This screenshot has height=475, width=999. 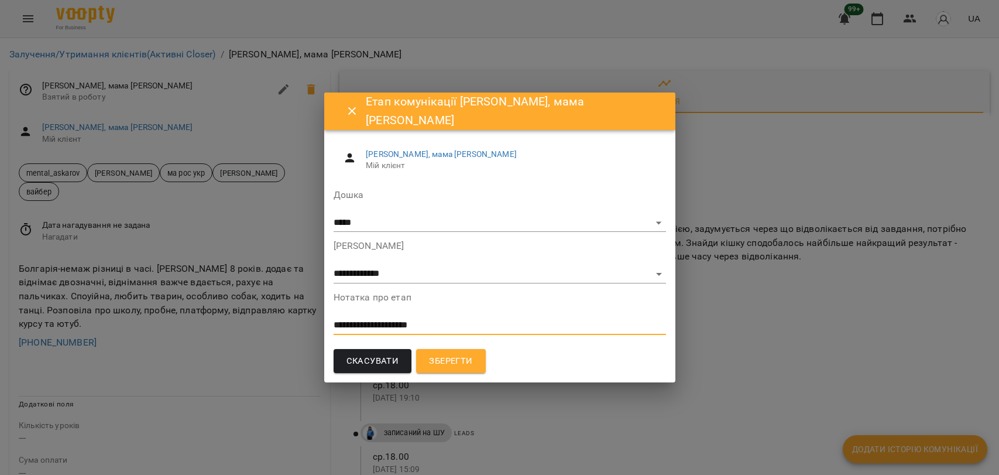 What do you see at coordinates (500, 297) in the screenshot?
I see `label: Нотатка про етап` at bounding box center [500, 297].